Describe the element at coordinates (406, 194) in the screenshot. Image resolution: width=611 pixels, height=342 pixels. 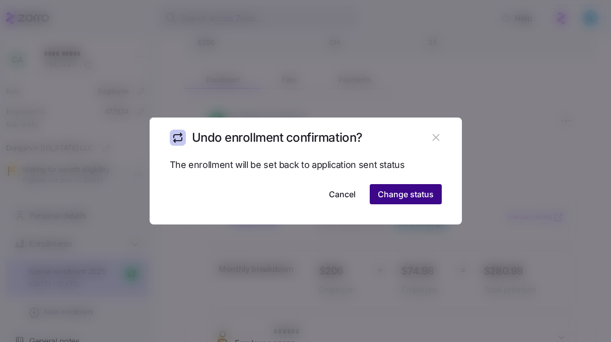
I see `span: Change status` at that location.